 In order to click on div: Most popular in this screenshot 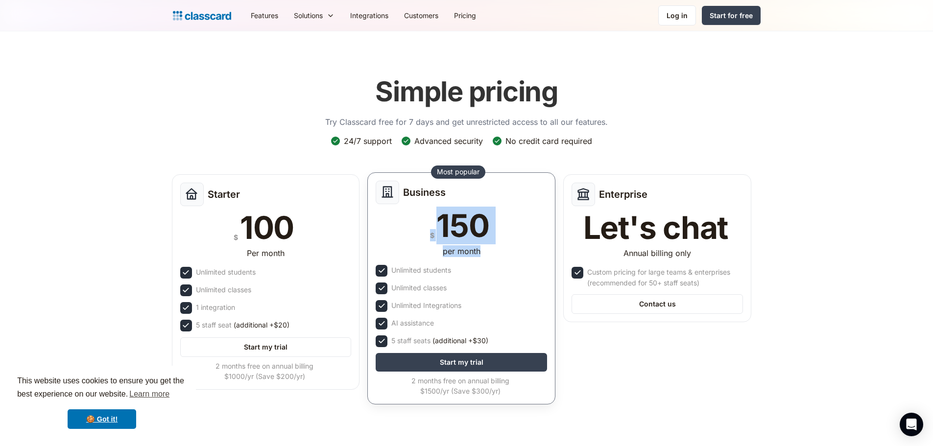, I will do `click(458, 172)`.